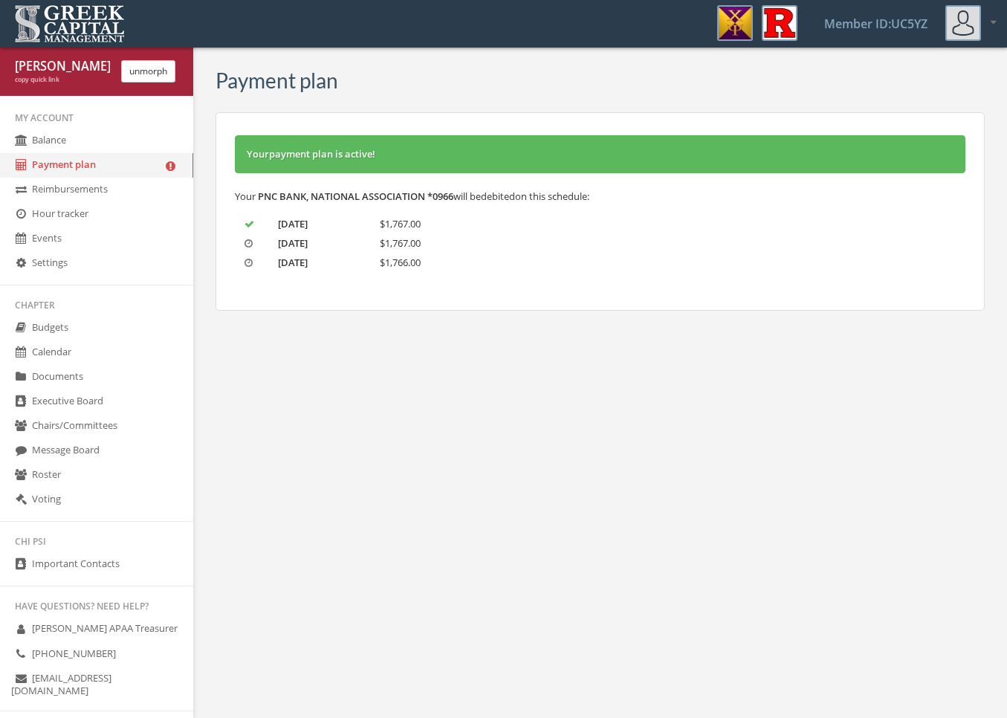 Image resolution: width=1007 pixels, height=718 pixels. Describe the element at coordinates (276, 80) in the screenshot. I see `h3: Payment plan` at that location.